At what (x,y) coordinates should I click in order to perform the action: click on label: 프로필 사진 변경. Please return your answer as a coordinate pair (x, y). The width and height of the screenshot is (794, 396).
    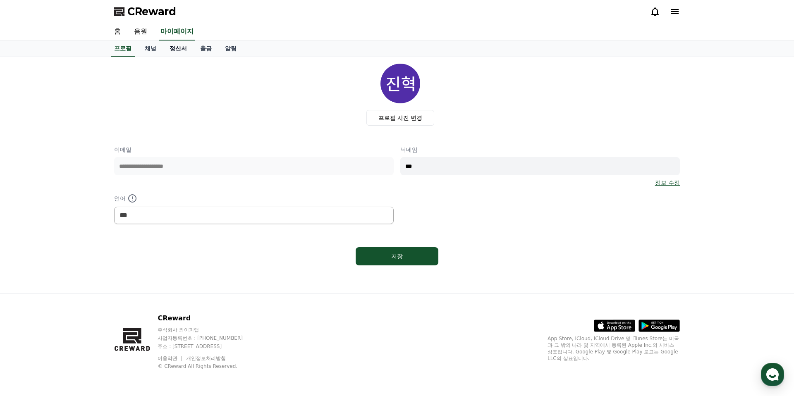
    Looking at the image, I should click on (400, 118).